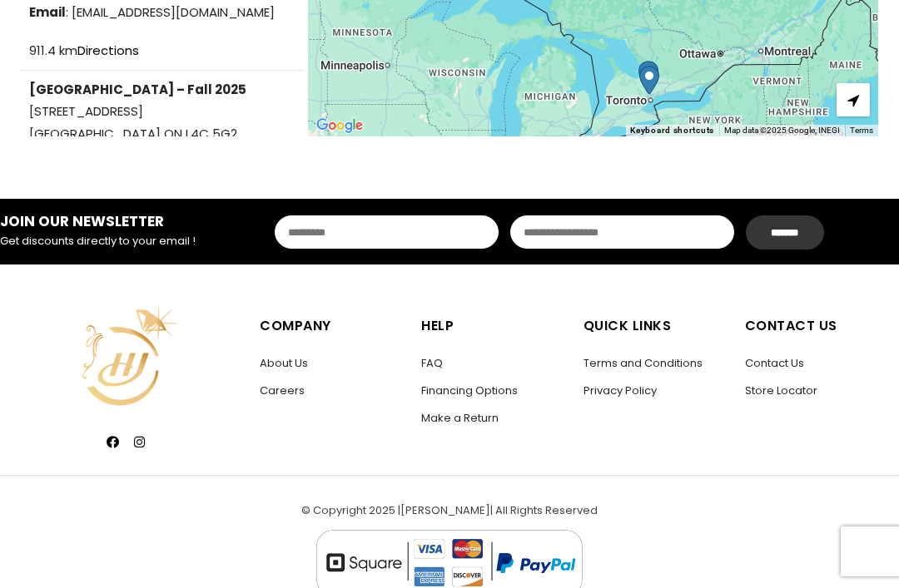  Describe the element at coordinates (162, 51) in the screenshot. I see `div: 911.4 km` at that location.